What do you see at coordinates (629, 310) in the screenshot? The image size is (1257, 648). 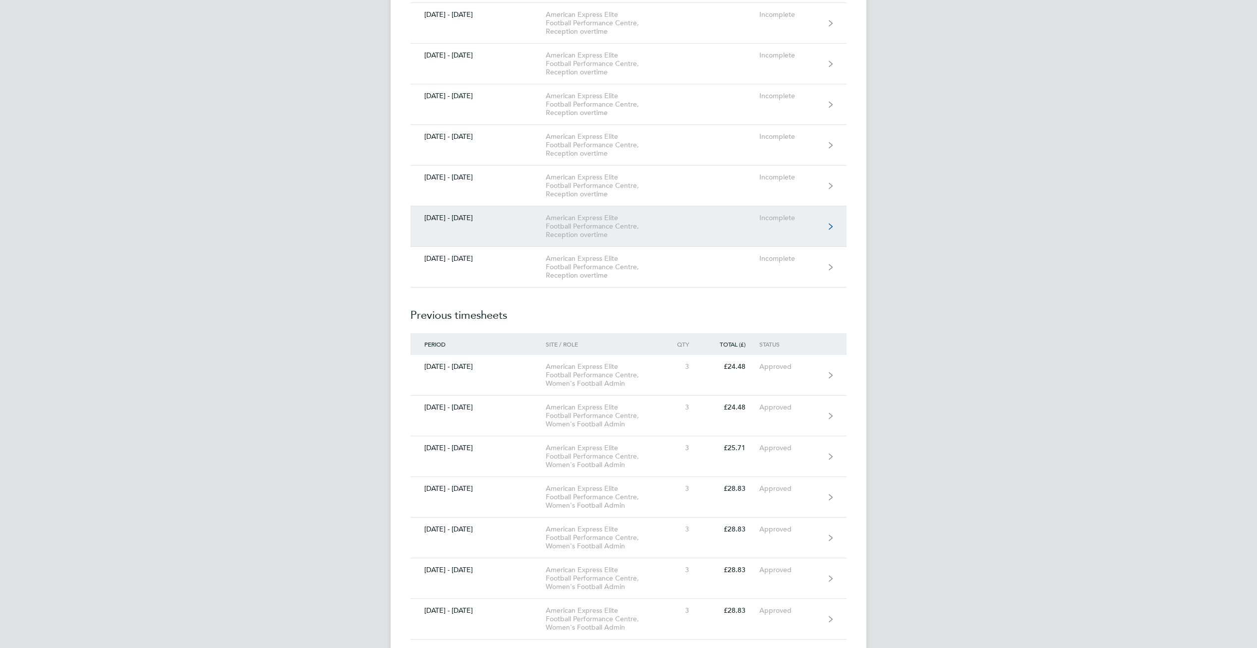 I see `h2: Previous timesheets` at bounding box center [629, 310].